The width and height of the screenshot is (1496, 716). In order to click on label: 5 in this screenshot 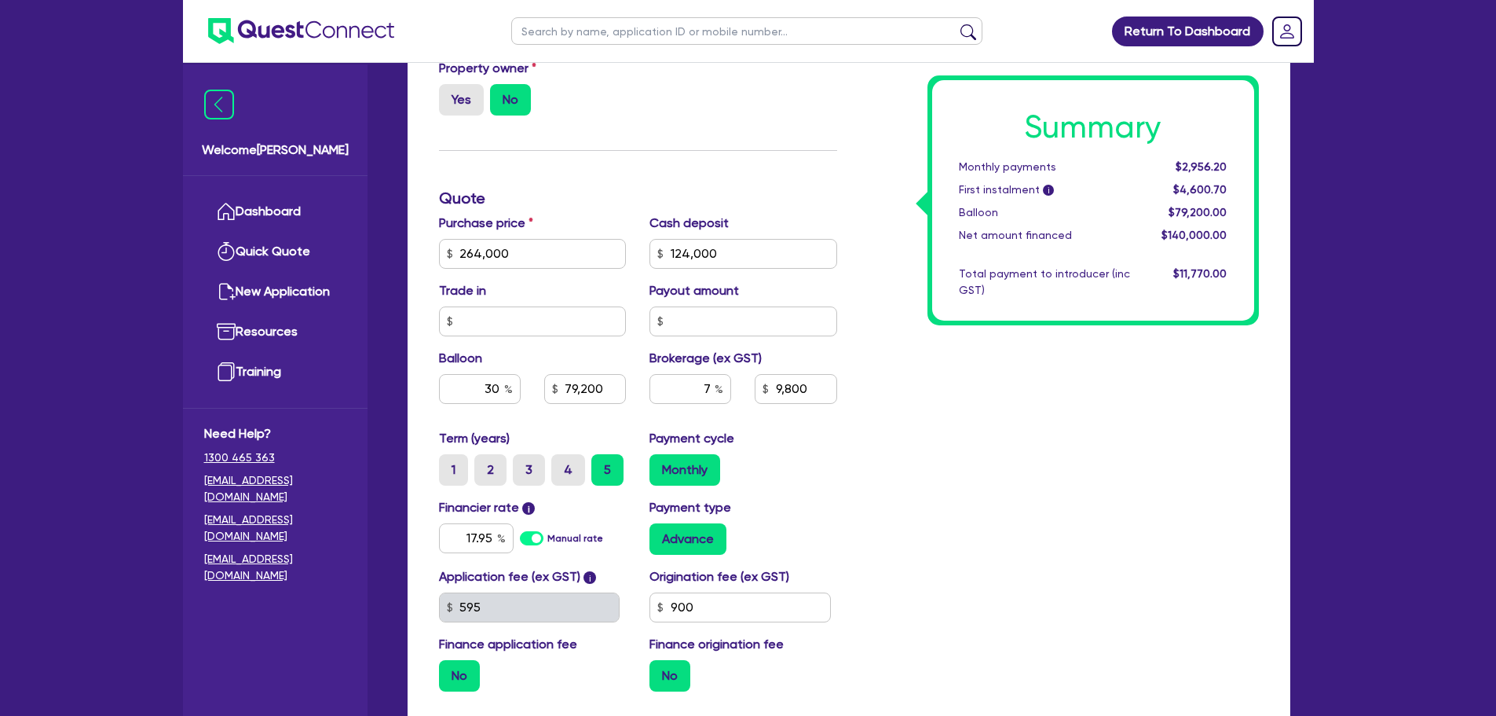, I will do `click(607, 470)`.